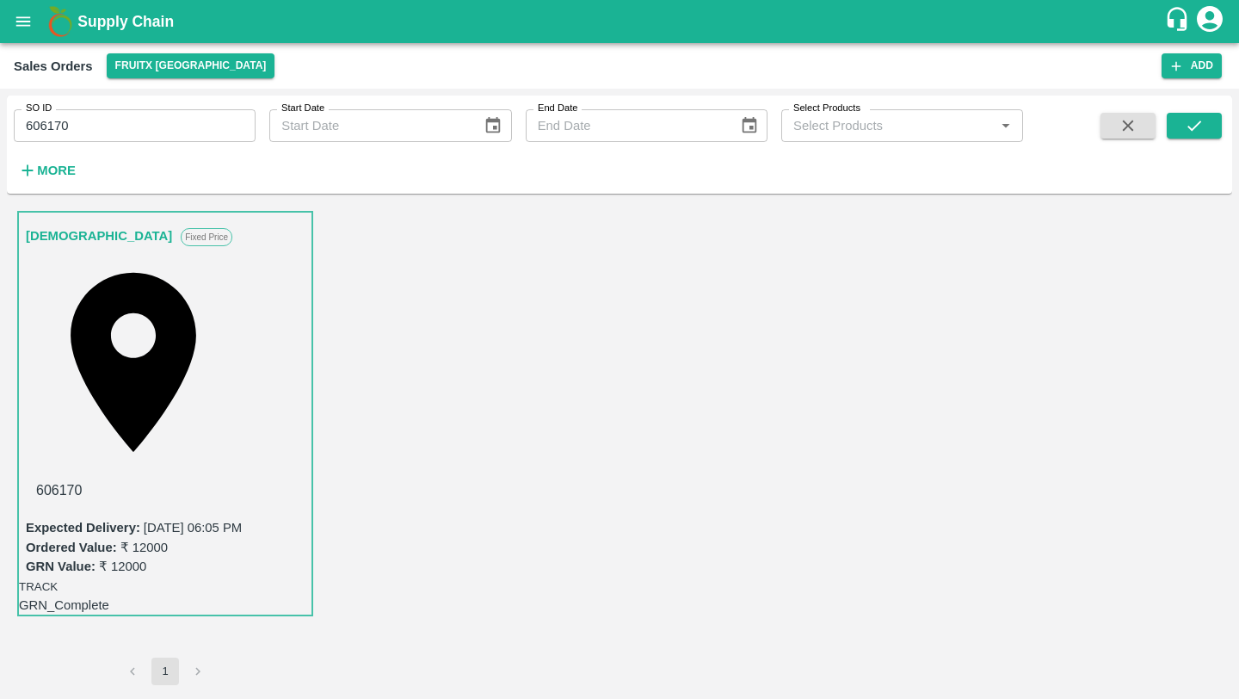  Describe the element at coordinates (626, 126) in the screenshot. I see `input: End Date` at that location.